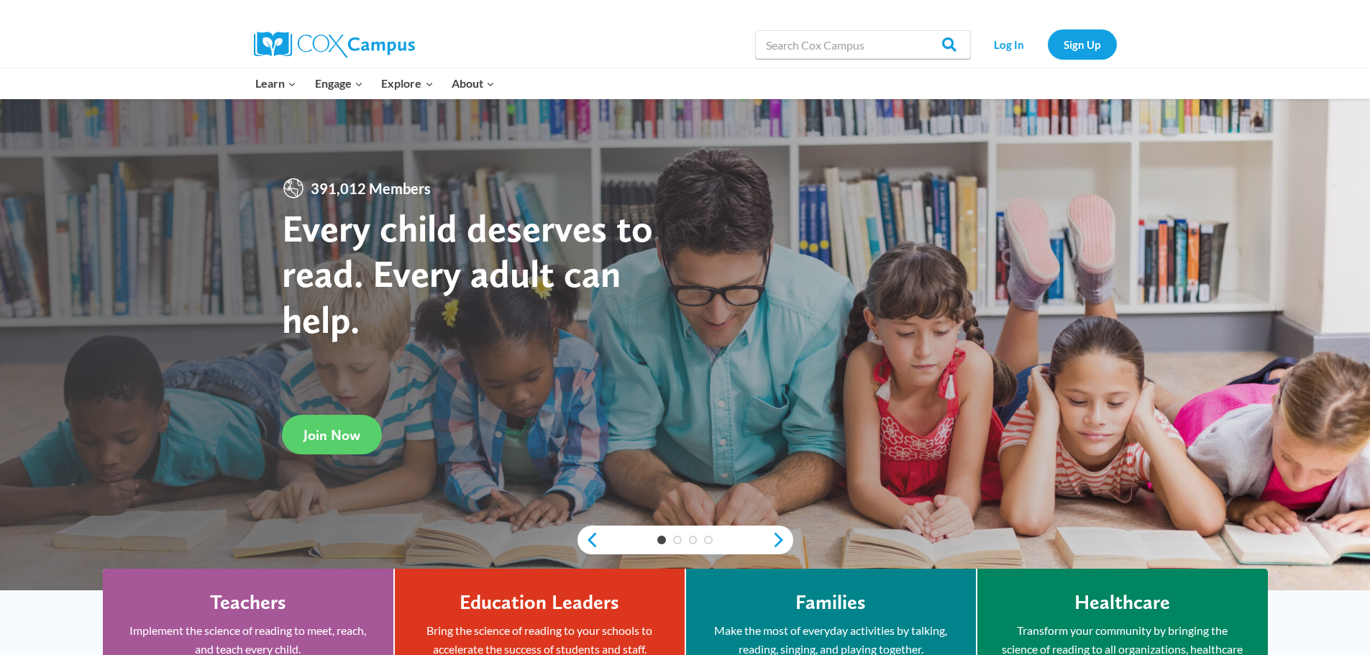 Image resolution: width=1370 pixels, height=655 pixels. What do you see at coordinates (473, 83) in the screenshot?
I see `span: About` at bounding box center [473, 83].